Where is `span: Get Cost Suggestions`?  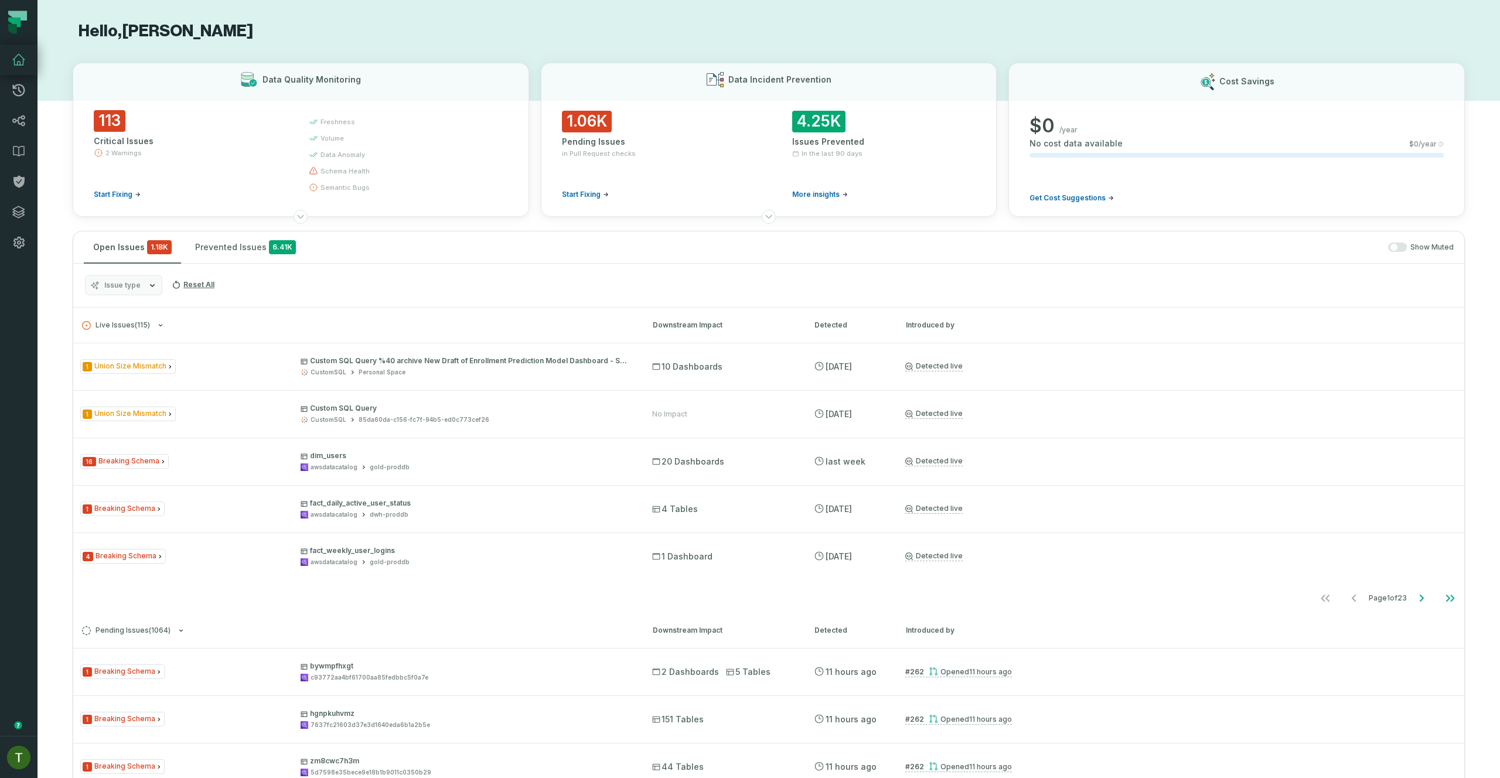 span: Get Cost Suggestions is located at coordinates (1068, 198).